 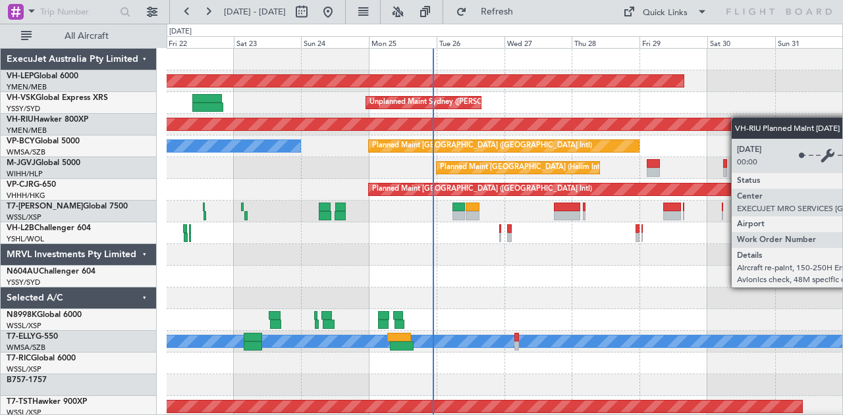 What do you see at coordinates (22, 315) in the screenshot?
I see `span: N8998K` at bounding box center [22, 315].